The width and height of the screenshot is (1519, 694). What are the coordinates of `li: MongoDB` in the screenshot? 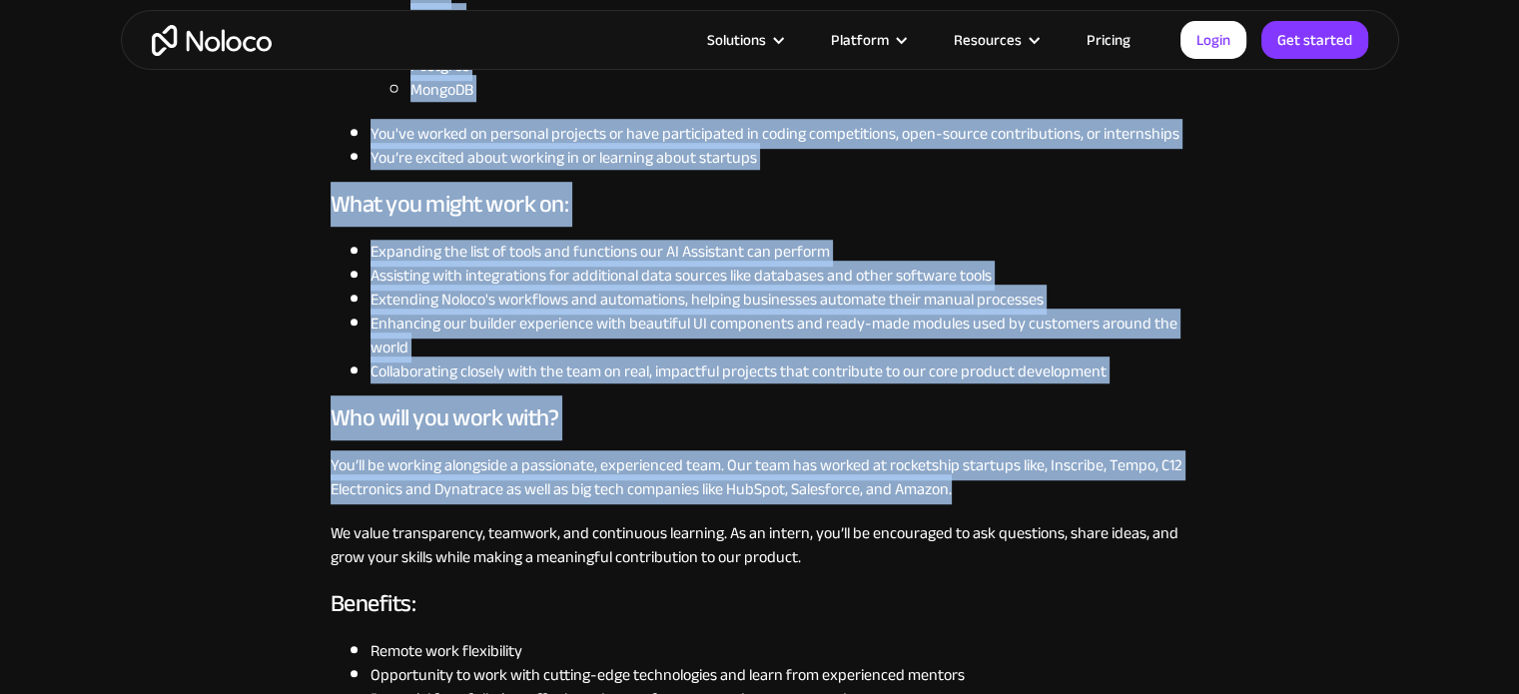 It's located at (800, 90).